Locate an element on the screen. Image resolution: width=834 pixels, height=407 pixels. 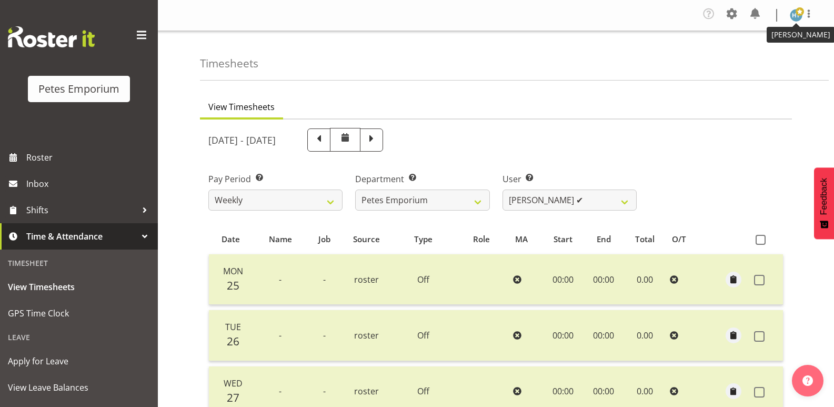
div: Timesheet is located at coordinates (79, 263).